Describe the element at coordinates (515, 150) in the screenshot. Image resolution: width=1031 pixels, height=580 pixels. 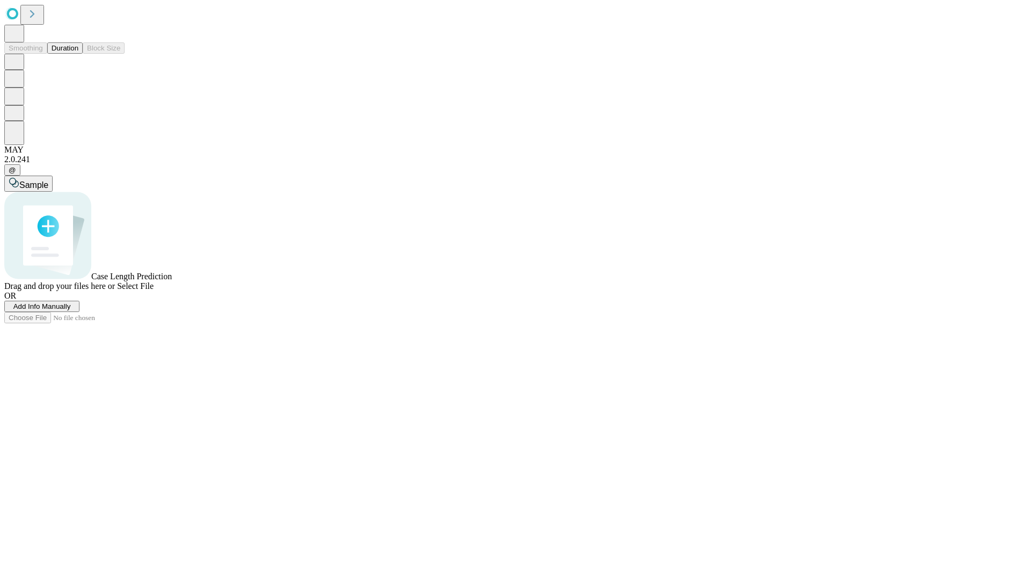
I see `div: MAY` at that location.